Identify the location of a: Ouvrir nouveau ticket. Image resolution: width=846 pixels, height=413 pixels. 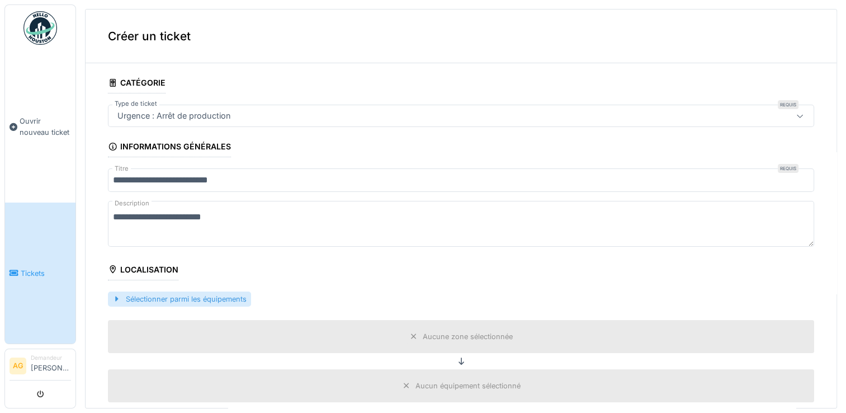
(40, 126).